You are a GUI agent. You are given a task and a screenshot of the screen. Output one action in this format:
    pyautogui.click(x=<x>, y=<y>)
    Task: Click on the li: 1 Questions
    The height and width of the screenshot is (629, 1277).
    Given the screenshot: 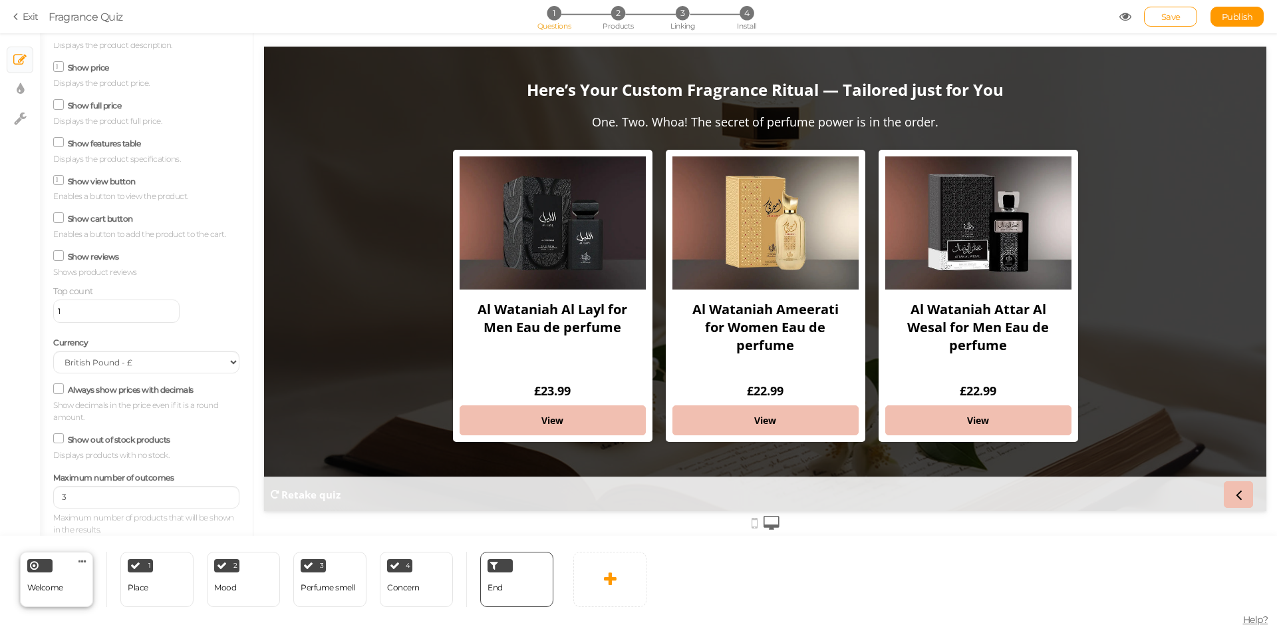 What is the action you would take?
    pyautogui.click(x=553, y=13)
    